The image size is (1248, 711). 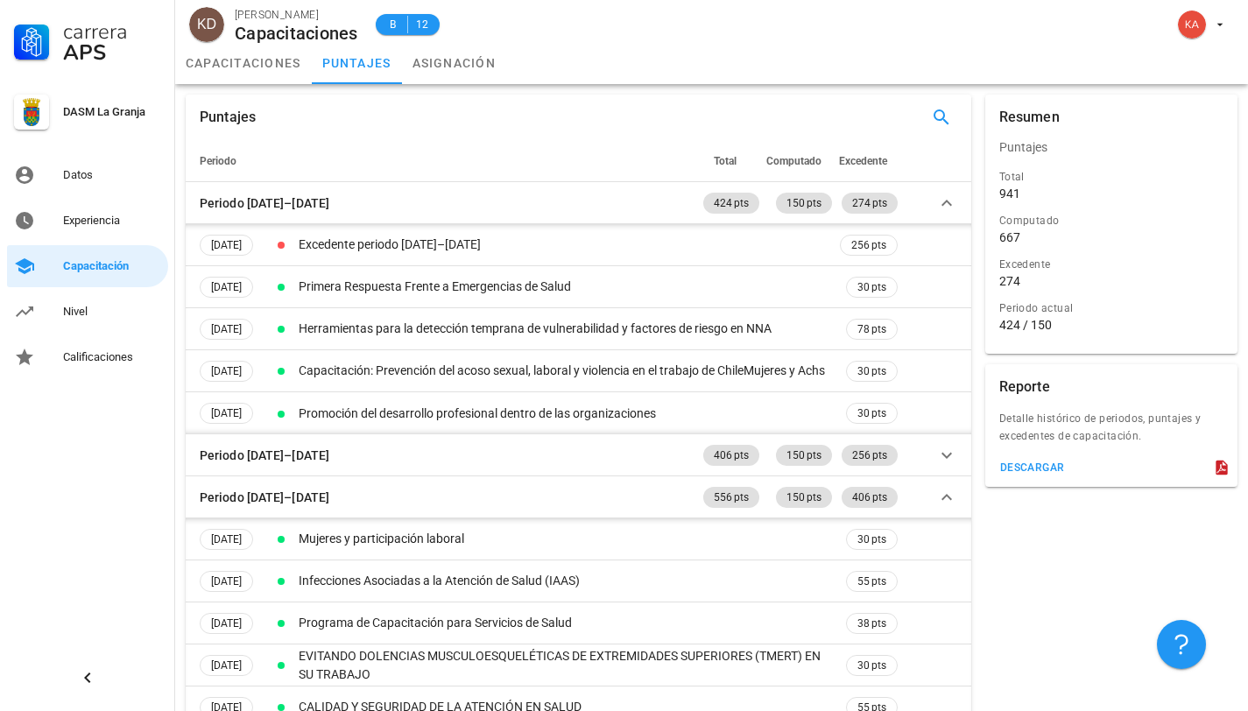 What do you see at coordinates (871, 329) in the screenshot?
I see `span: 78 pts` at bounding box center [871, 329].